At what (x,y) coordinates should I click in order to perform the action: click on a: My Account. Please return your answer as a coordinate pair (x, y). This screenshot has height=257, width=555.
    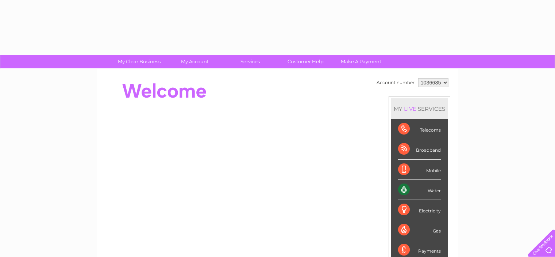
    Looking at the image, I should click on (195, 61).